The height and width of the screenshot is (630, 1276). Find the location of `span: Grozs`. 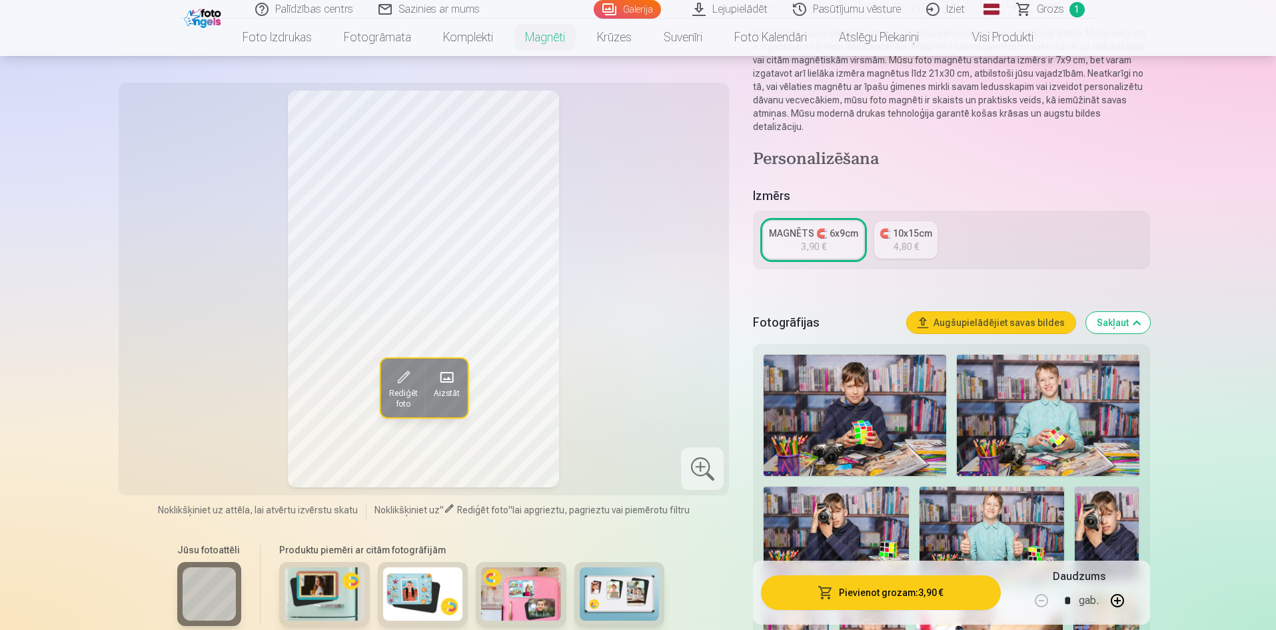

span: Grozs is located at coordinates (1050, 9).